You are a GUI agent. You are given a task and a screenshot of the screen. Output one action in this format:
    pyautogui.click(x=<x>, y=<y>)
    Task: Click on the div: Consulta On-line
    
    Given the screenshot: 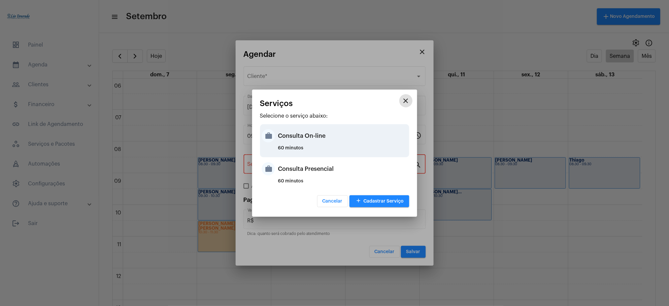 What is the action you would take?
    pyautogui.click(x=343, y=136)
    